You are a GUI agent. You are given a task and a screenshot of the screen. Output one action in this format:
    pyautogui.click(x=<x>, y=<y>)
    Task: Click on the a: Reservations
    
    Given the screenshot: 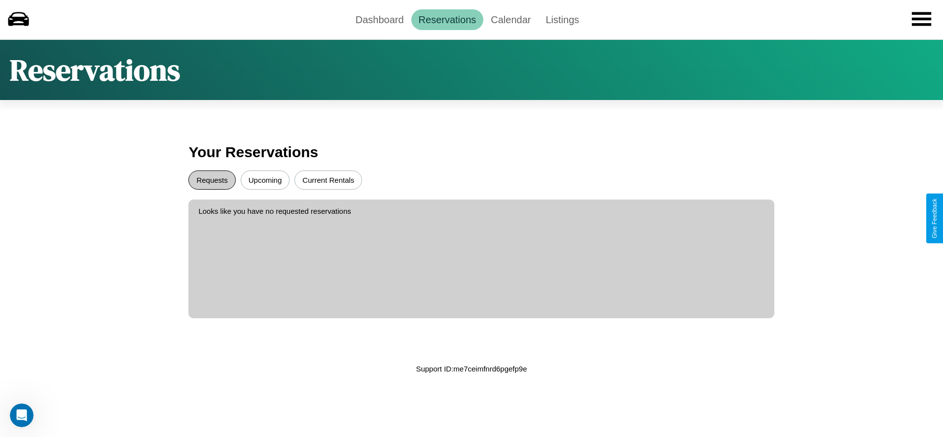 What is the action you would take?
    pyautogui.click(x=447, y=20)
    